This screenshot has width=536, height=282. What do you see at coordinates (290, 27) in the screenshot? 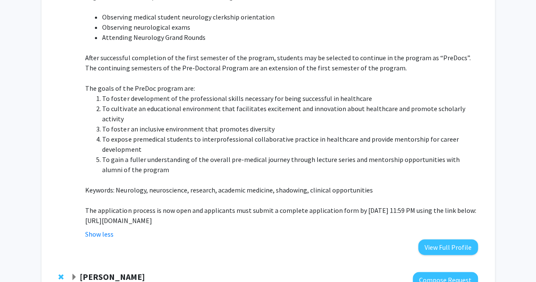
I see `li: Observing neurological exams` at bounding box center [290, 27].